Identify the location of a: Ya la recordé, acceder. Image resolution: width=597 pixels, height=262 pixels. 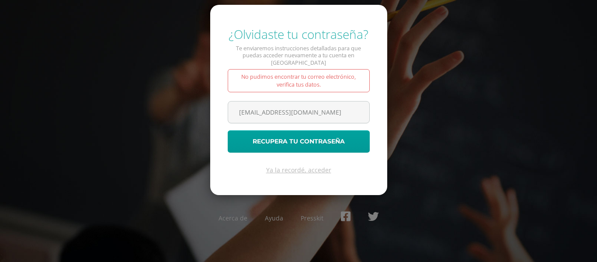
(299, 170).